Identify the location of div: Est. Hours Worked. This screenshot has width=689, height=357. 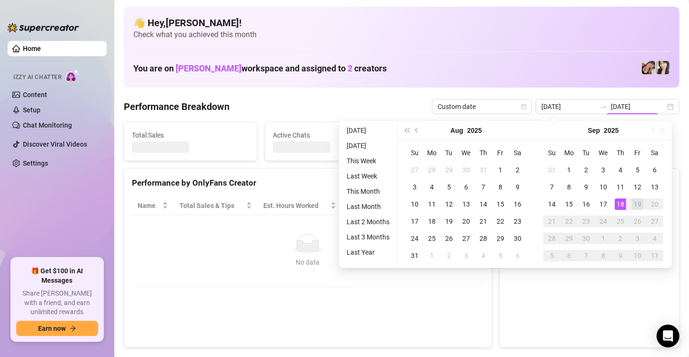
(296, 206).